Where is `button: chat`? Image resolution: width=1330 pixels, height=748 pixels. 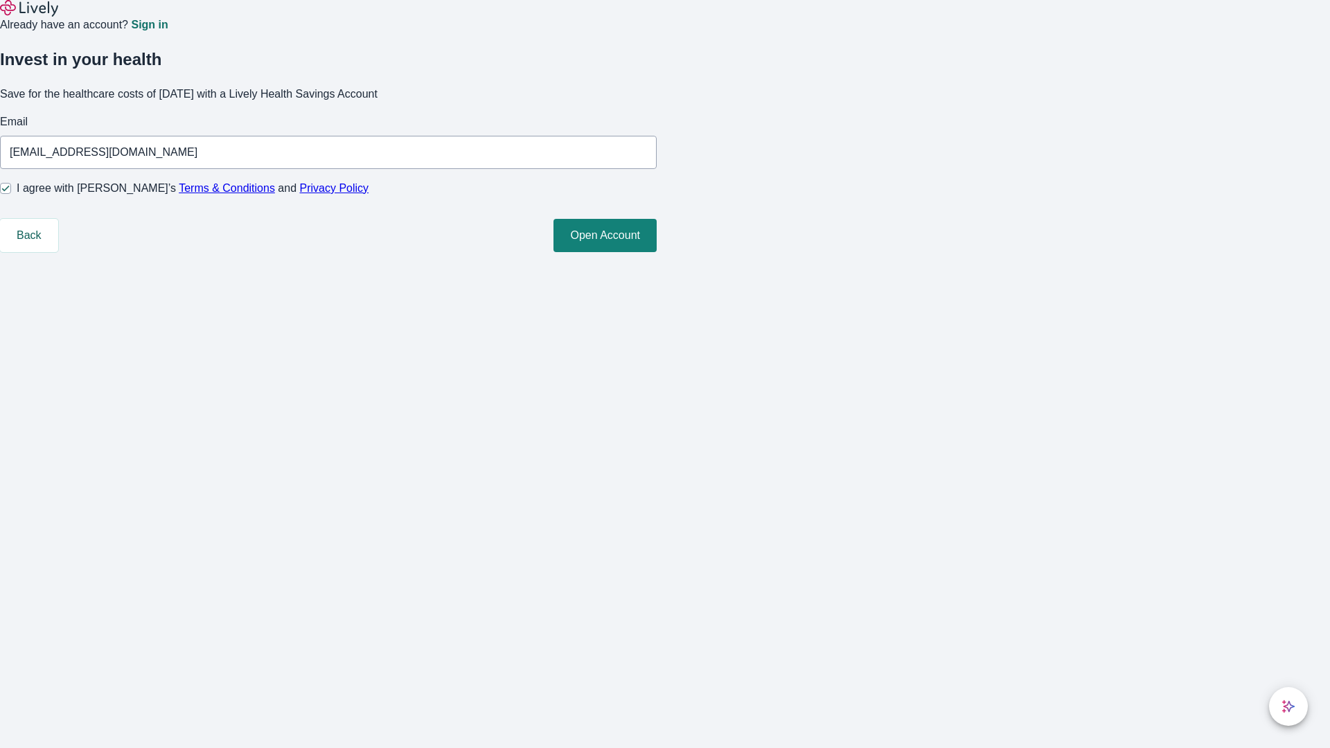 button: chat is located at coordinates (1289, 707).